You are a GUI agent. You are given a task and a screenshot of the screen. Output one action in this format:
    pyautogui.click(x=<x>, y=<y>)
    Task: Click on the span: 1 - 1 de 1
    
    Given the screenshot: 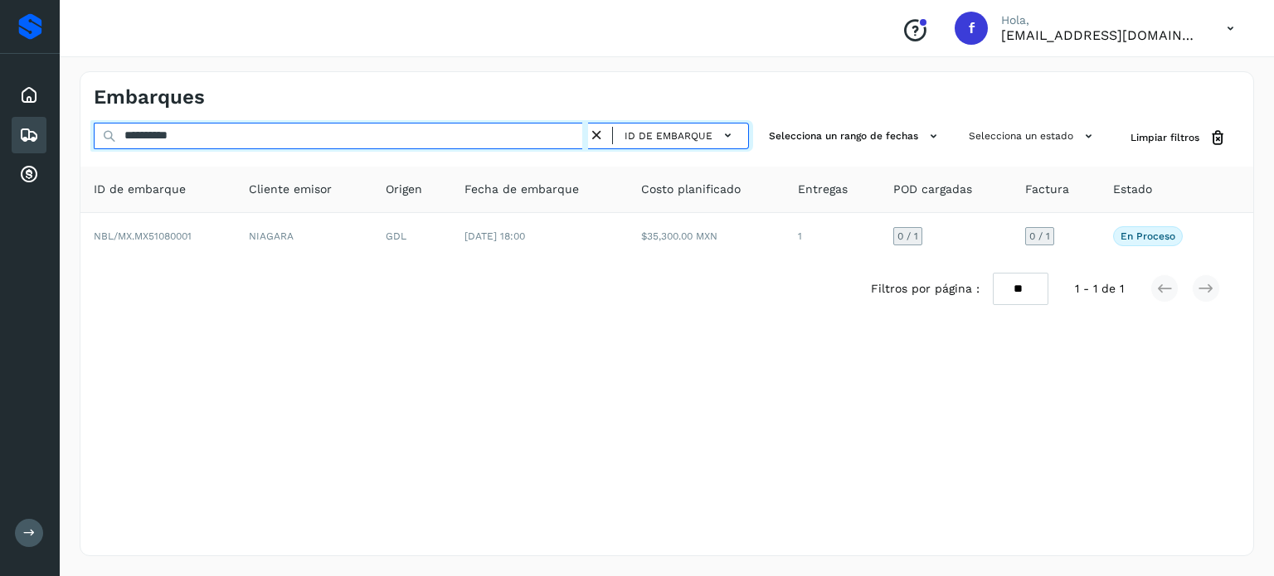 What is the action you would take?
    pyautogui.click(x=1099, y=289)
    